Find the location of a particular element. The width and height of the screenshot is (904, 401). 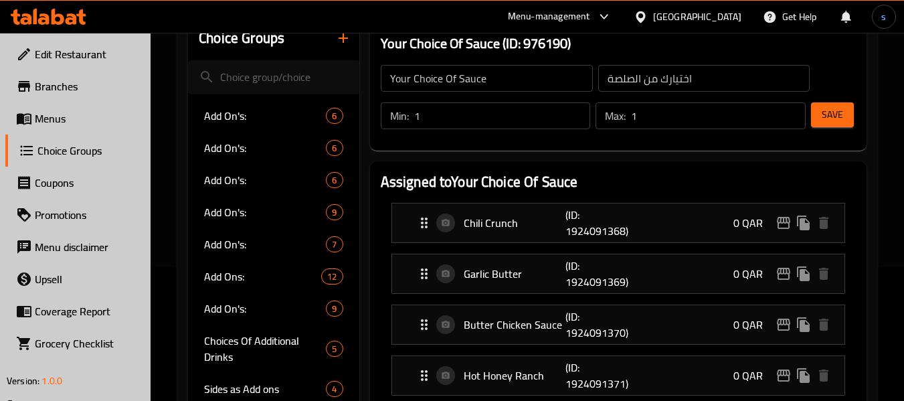

span: s is located at coordinates (884, 17).